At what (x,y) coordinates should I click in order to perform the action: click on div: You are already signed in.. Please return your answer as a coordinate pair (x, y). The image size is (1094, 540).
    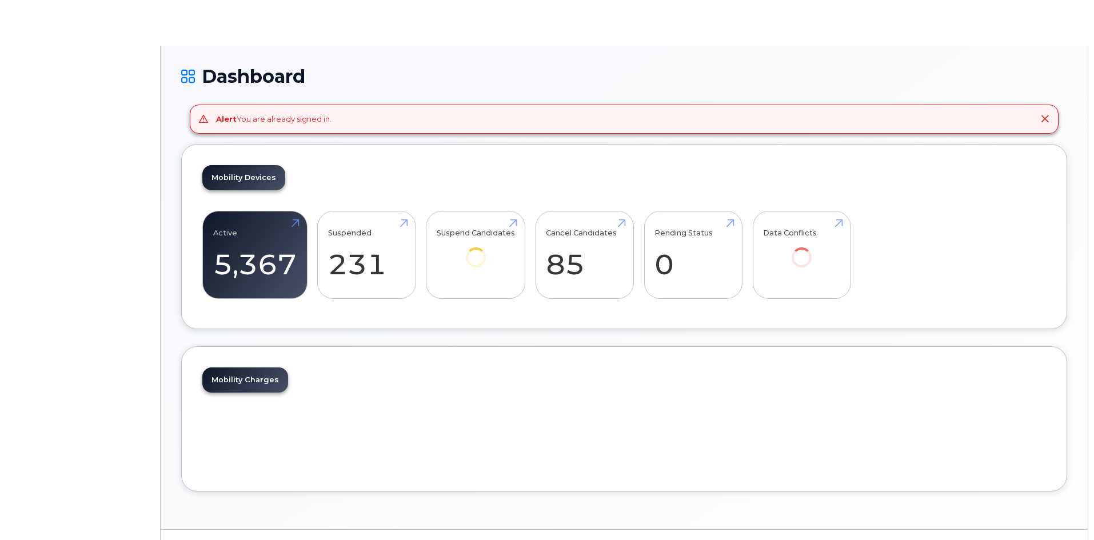
    Looking at the image, I should click on (274, 119).